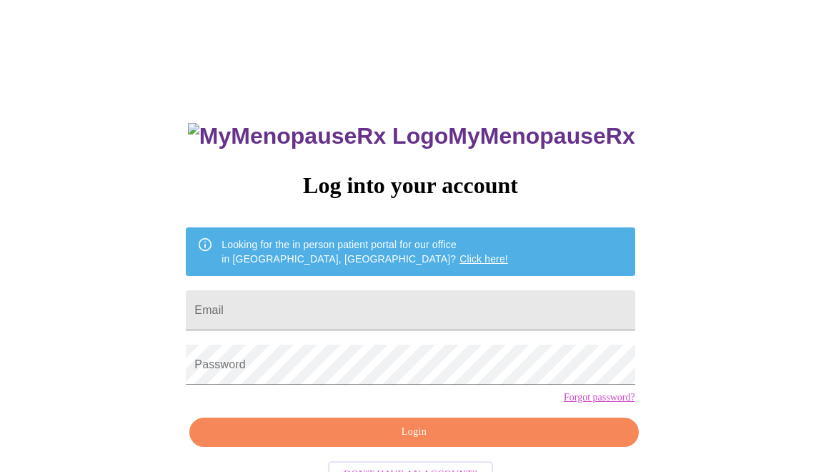 The width and height of the screenshot is (821, 472). Describe the element at coordinates (414, 432) in the screenshot. I see `span: Login` at that location.